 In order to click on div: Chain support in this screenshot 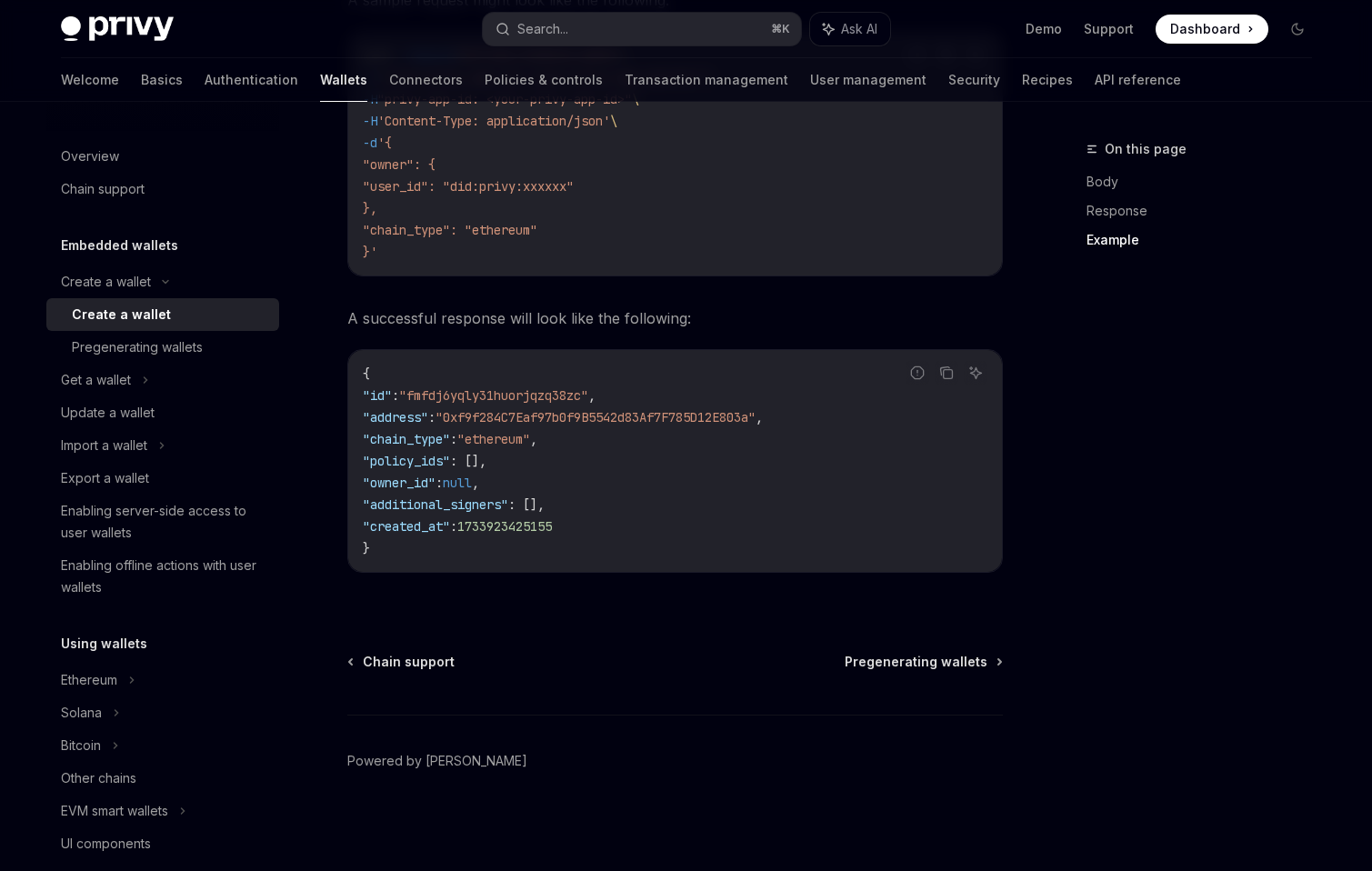, I will do `click(102, 189)`.